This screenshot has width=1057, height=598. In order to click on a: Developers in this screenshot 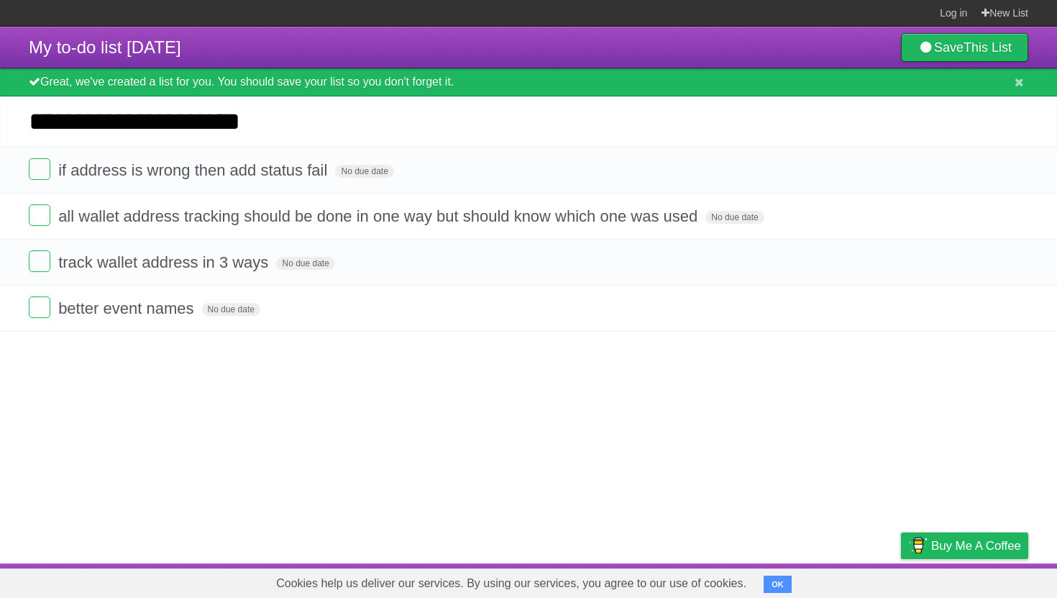, I will do `click(786, 580)`.